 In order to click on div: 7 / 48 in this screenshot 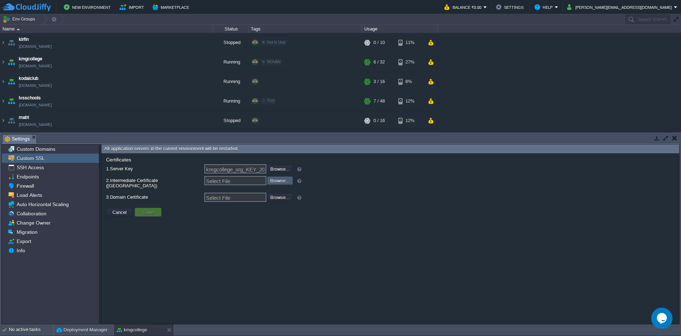, I will do `click(379, 101)`.